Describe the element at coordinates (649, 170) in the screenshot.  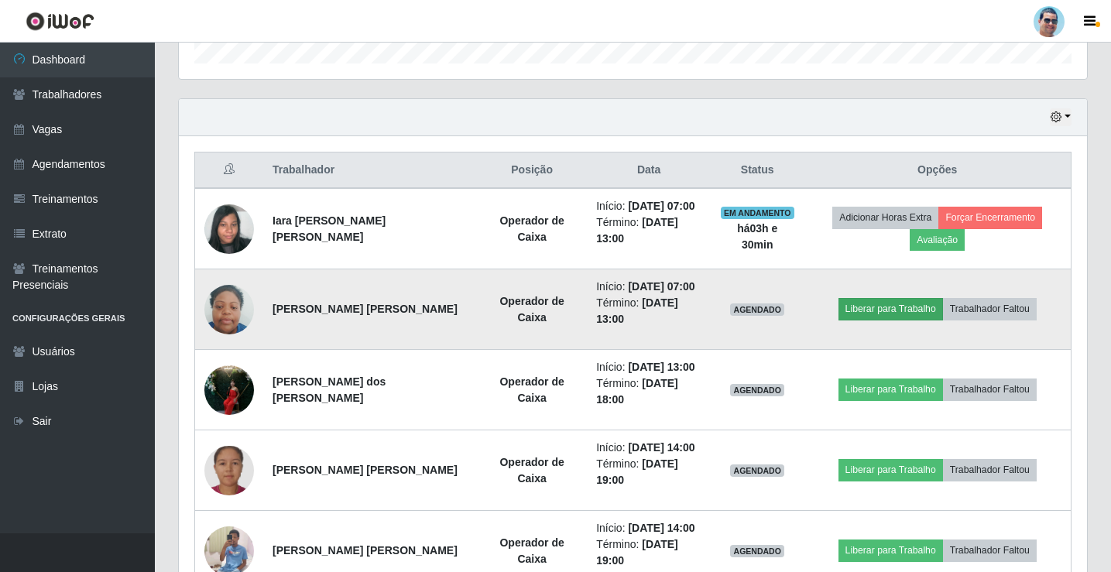
I see `th: Data` at that location.